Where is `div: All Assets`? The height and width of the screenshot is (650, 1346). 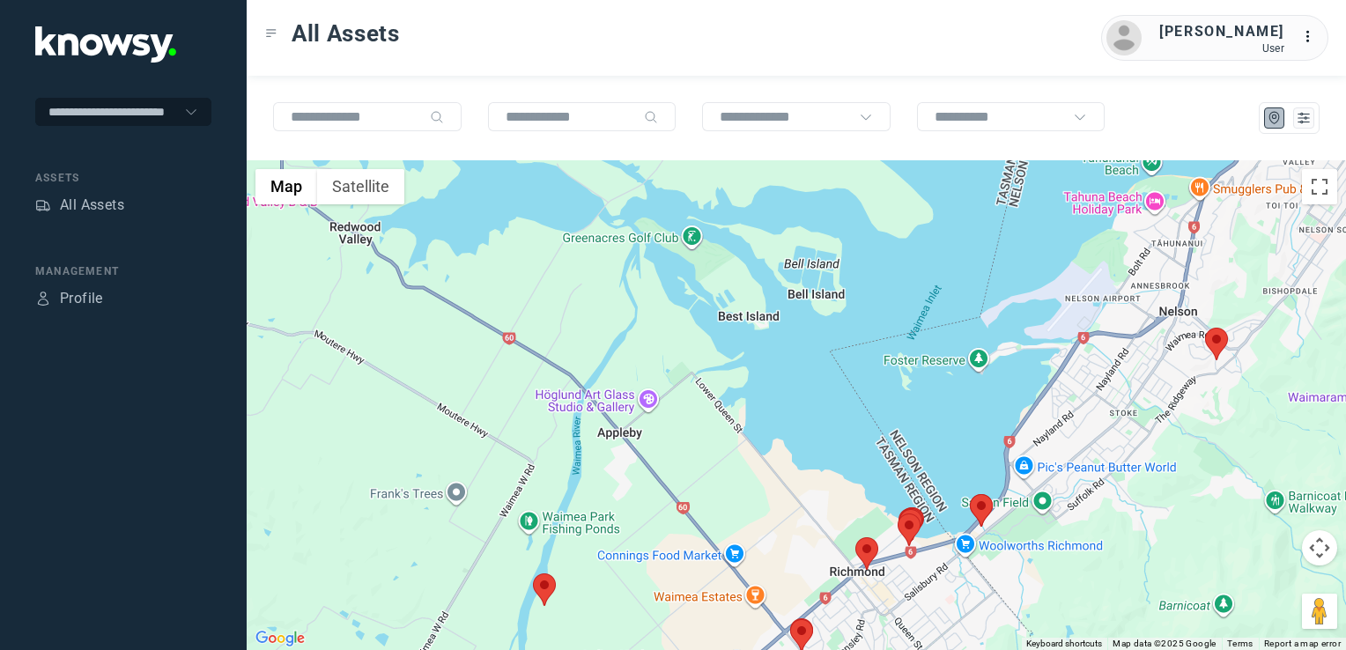
div: All Assets is located at coordinates (92, 205).